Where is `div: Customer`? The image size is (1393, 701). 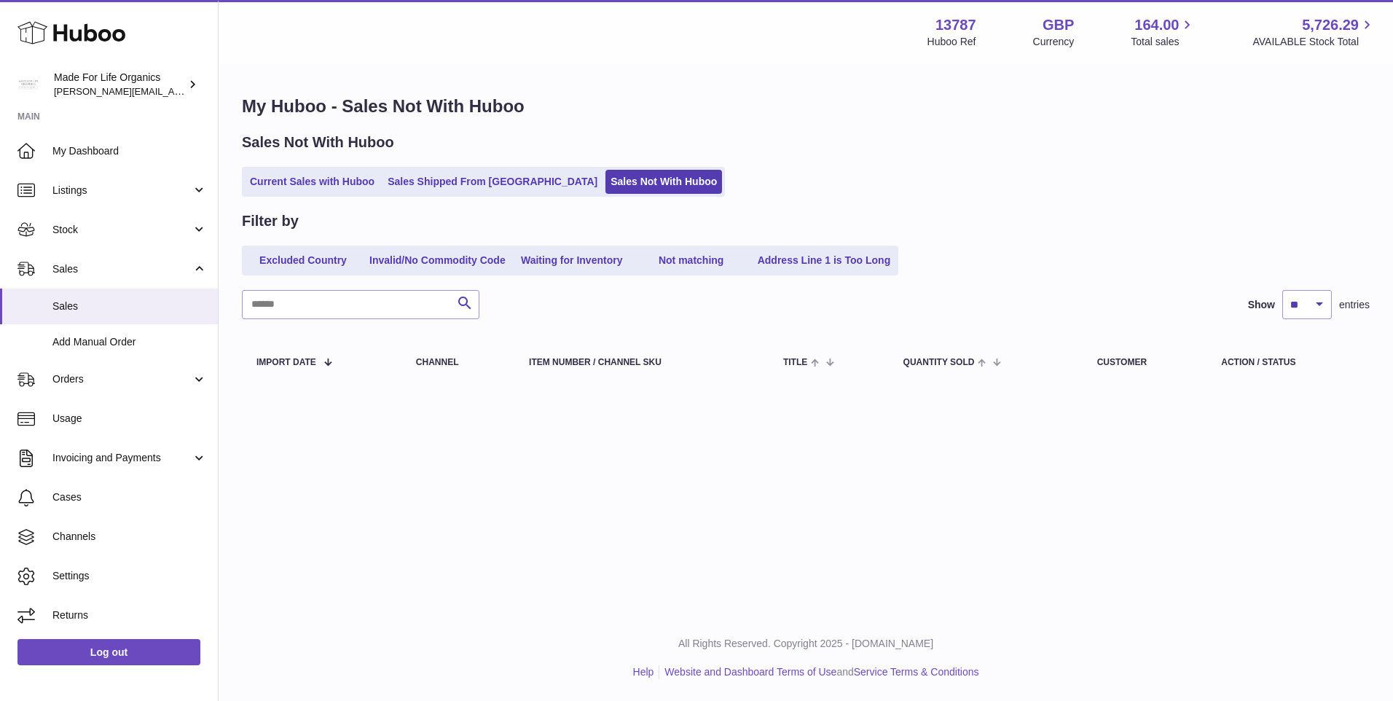 div: Customer is located at coordinates (1145, 362).